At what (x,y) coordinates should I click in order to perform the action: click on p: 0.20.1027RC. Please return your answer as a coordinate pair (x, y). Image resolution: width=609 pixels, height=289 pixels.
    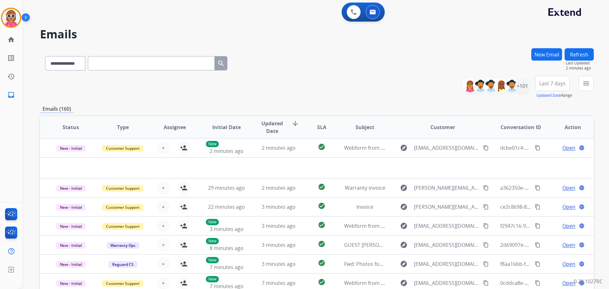
    Looking at the image, I should click on (588, 282).